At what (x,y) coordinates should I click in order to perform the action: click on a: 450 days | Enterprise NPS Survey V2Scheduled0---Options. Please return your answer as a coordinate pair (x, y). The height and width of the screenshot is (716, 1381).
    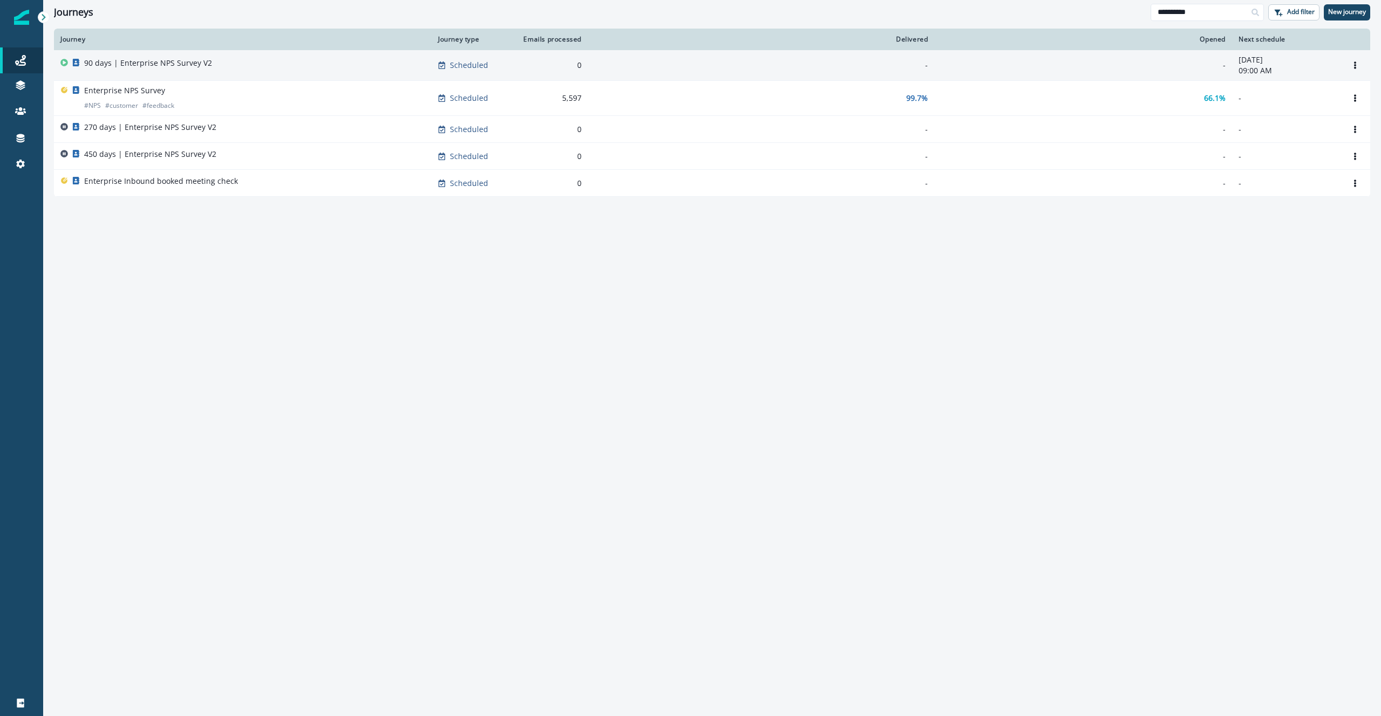
    Looking at the image, I should click on (712, 156).